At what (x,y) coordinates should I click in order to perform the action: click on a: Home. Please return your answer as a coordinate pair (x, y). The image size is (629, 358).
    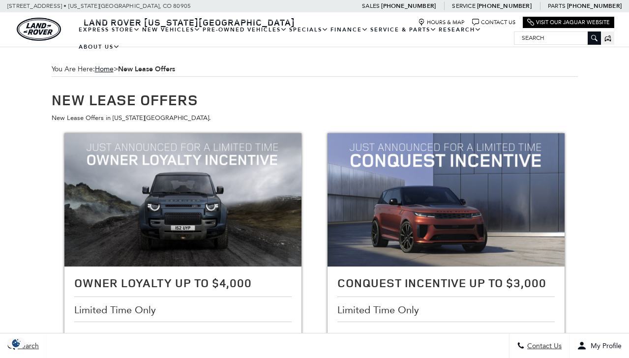
    Looking at the image, I should click on (104, 69).